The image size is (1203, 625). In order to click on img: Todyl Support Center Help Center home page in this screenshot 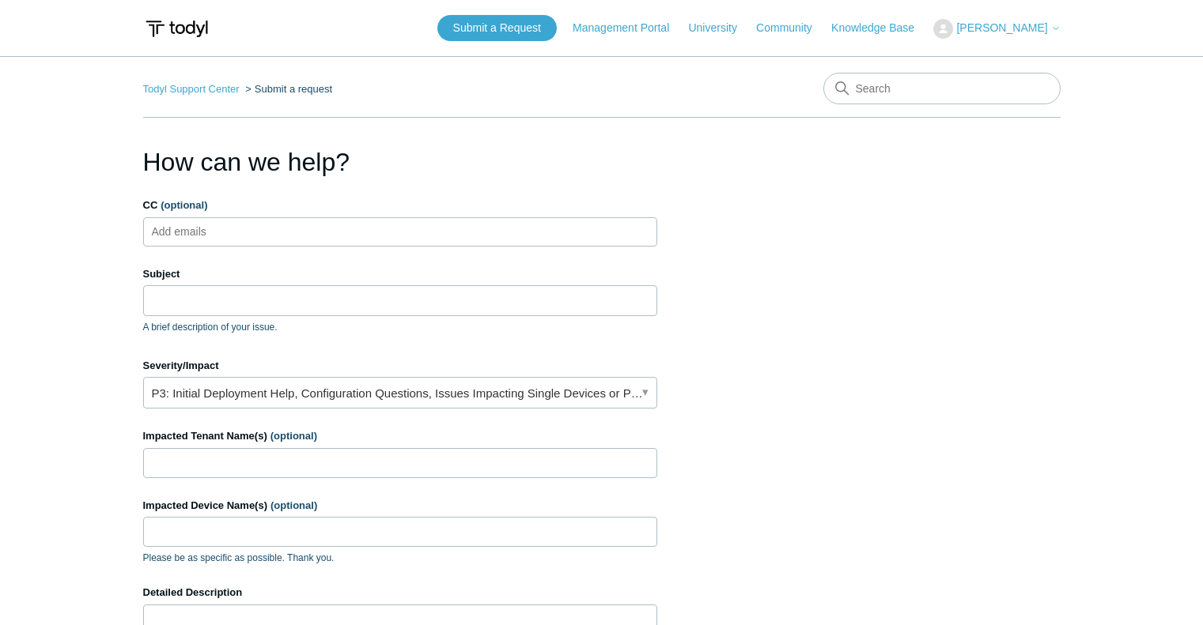, I will do `click(176, 28)`.